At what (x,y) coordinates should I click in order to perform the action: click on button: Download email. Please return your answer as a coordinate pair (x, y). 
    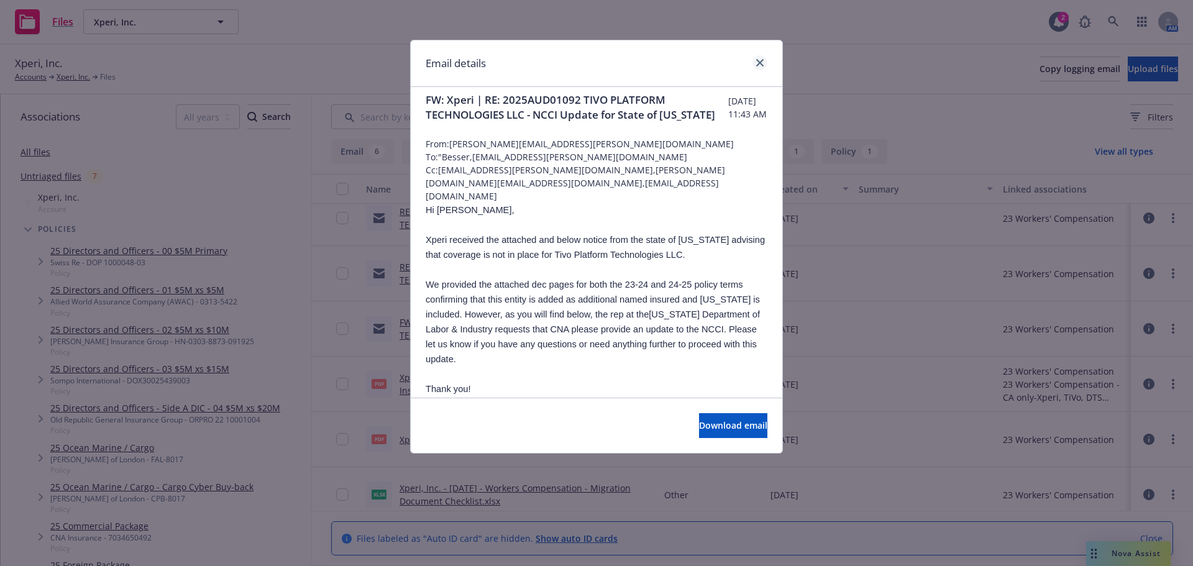
    Looking at the image, I should click on (733, 426).